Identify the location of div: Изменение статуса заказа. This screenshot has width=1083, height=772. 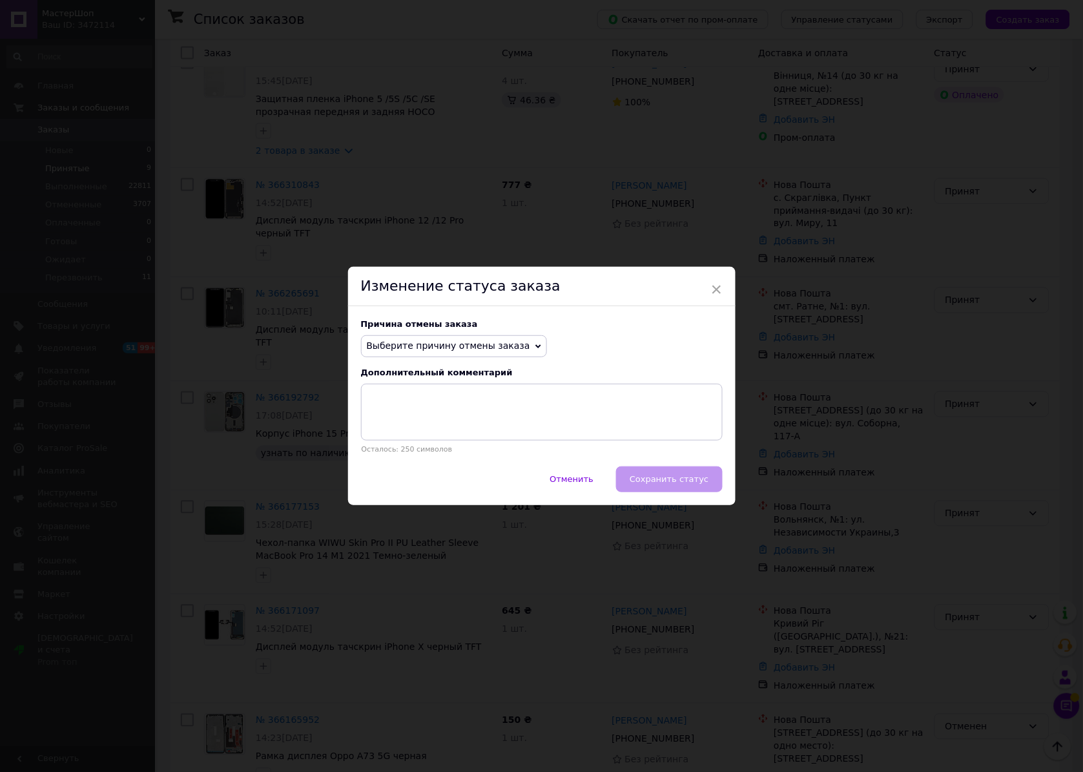
(542, 286).